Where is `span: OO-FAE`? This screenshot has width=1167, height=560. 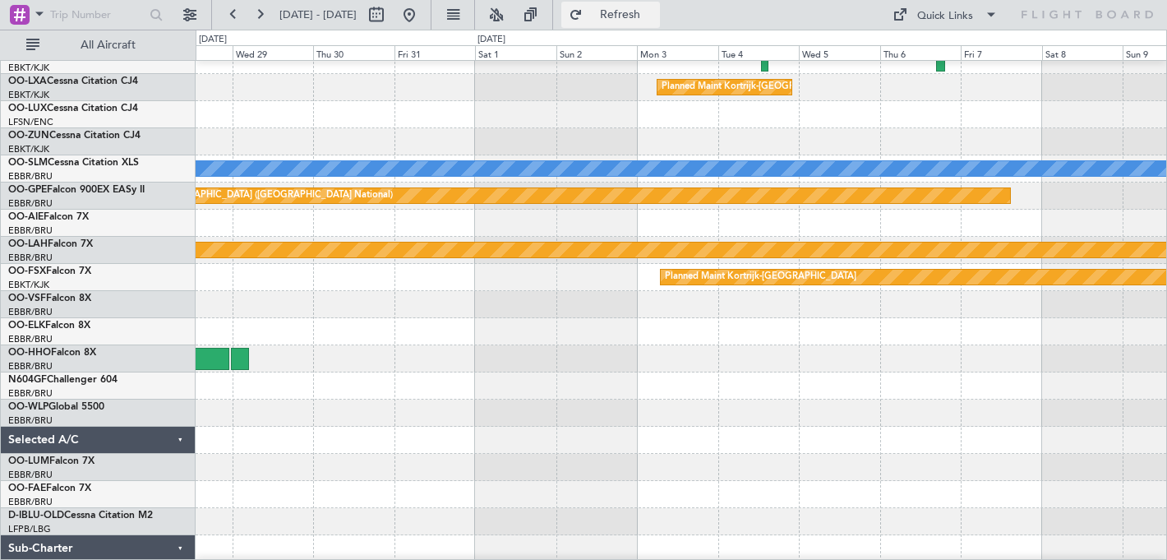
span: OO-FAE is located at coordinates (27, 488).